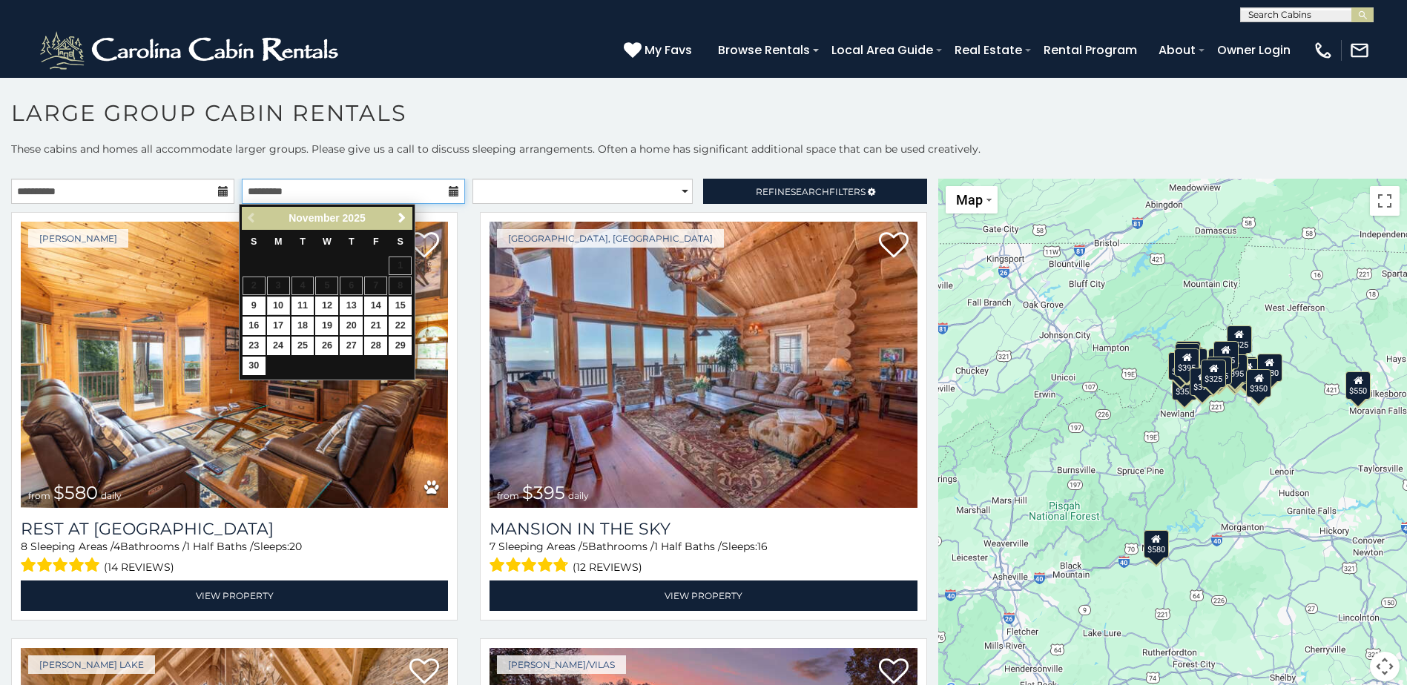 This screenshot has width=1407, height=685. Describe the element at coordinates (401, 218) in the screenshot. I see `a: Next` at that location.